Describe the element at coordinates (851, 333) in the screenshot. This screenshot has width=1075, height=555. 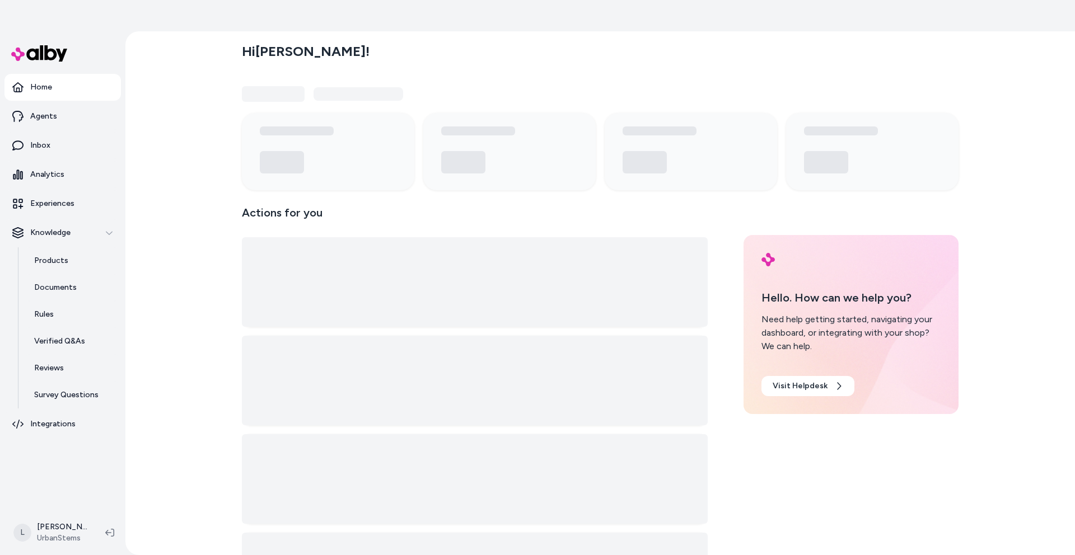
I see `div: Need help getting started, navigating your dashboard, or integrating with your shop? We can help.` at that location.